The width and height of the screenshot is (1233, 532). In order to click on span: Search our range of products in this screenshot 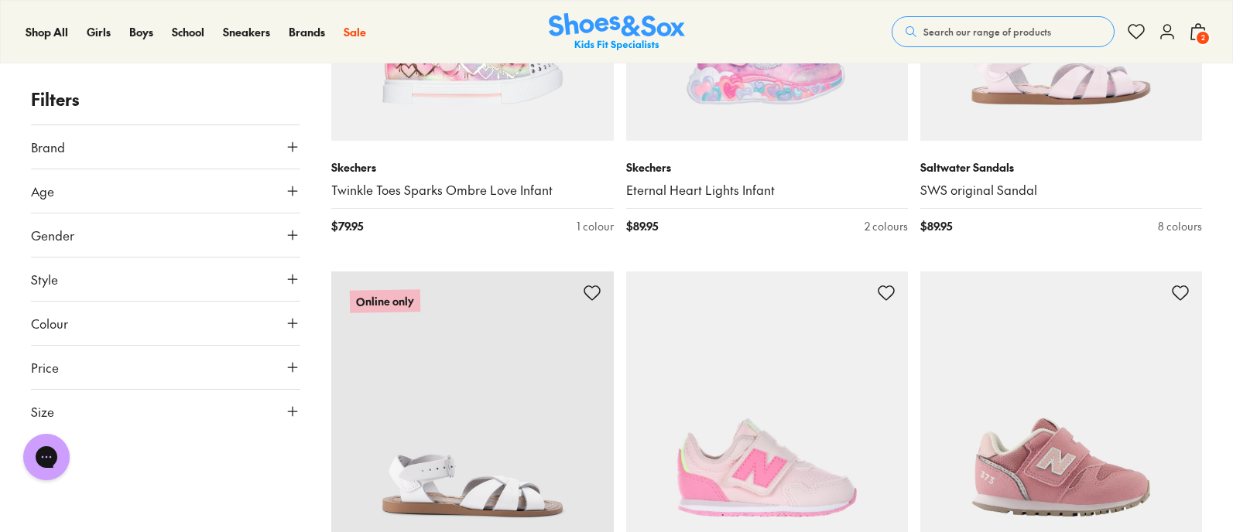, I will do `click(987, 32)`.